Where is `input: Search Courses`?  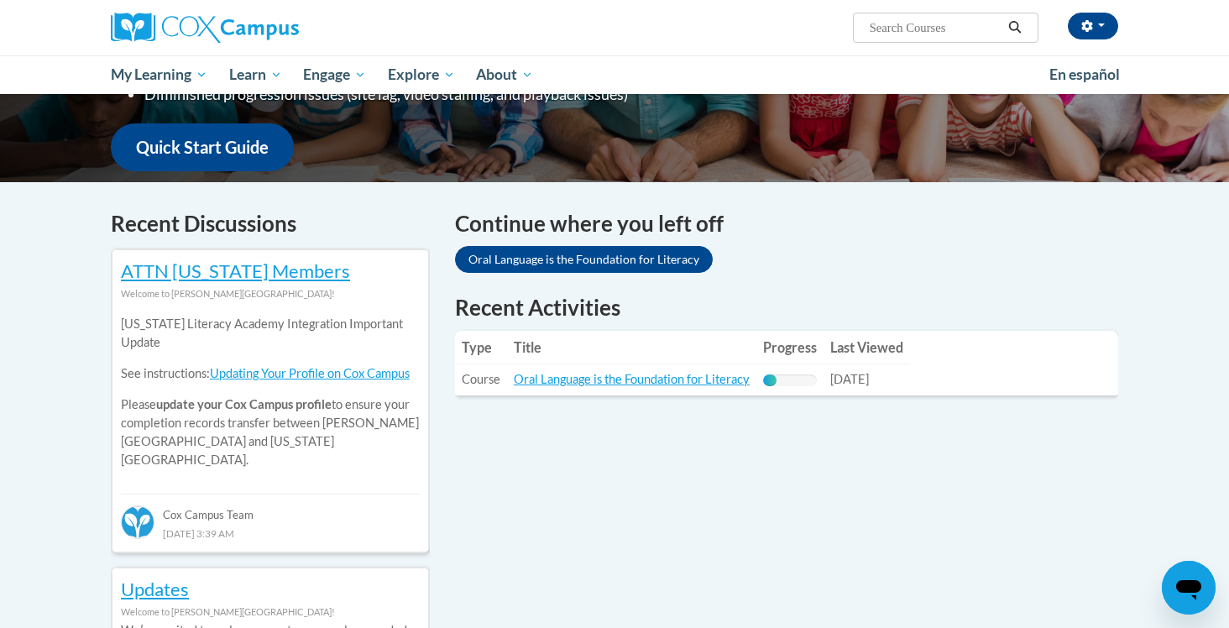
input: Search Courses is located at coordinates (935, 28).